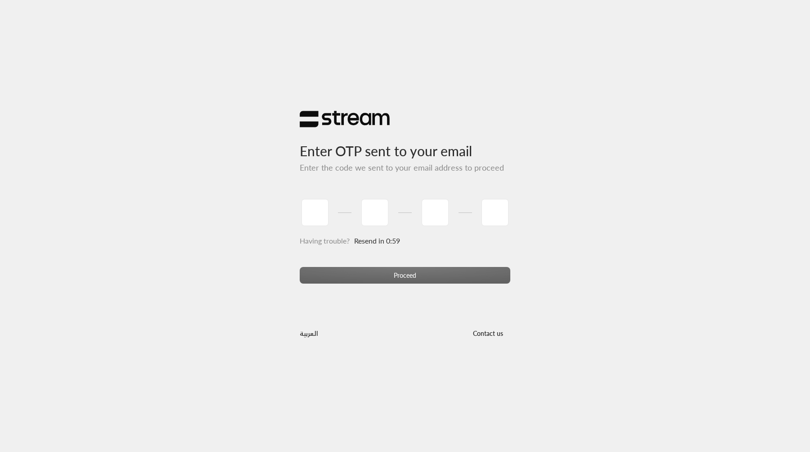 Image resolution: width=810 pixels, height=452 pixels. What do you see at coordinates (405, 143) in the screenshot?
I see `h3: Enter OTP sent to your email` at bounding box center [405, 143].